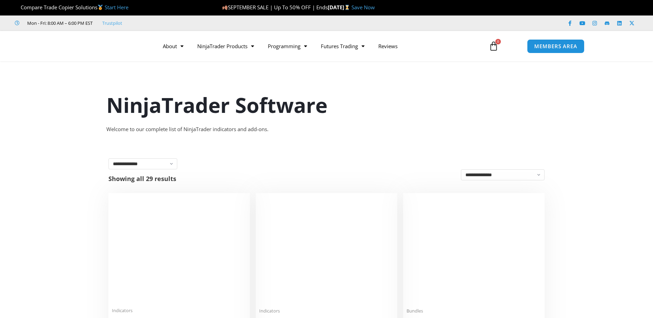 The image size is (653, 318). I want to click on img: Duplicate Account Actions, so click(179, 250).